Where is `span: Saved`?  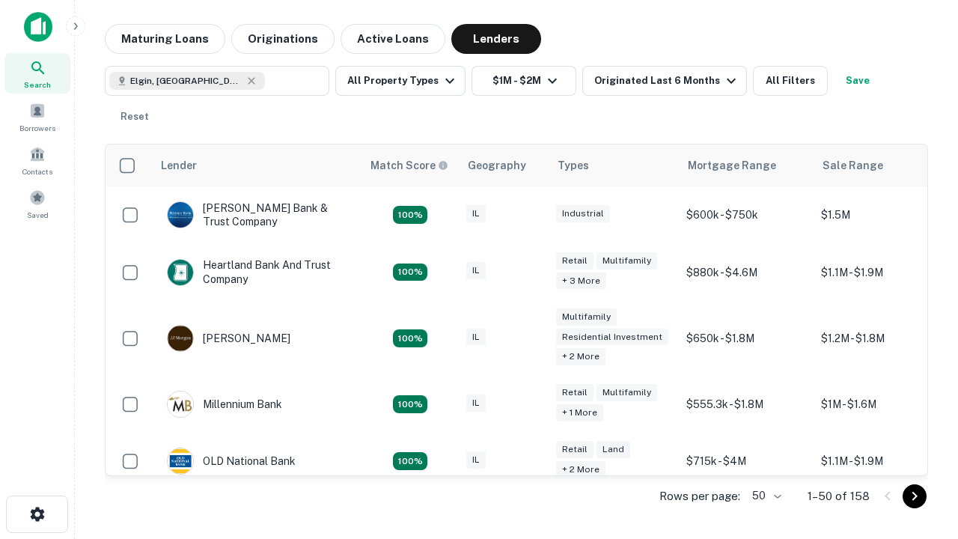
span: Saved is located at coordinates (37, 215).